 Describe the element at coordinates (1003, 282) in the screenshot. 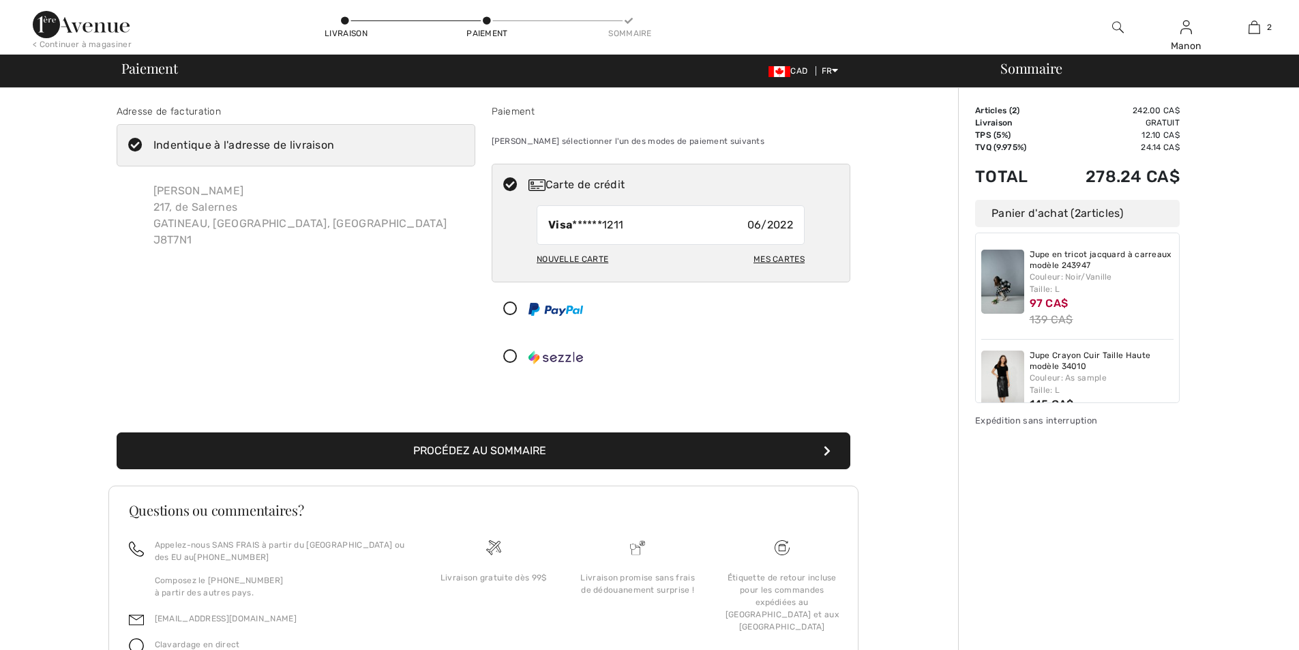

I see `img: Jupe en tricot jacquard à carreaux modèle 243947` at that location.